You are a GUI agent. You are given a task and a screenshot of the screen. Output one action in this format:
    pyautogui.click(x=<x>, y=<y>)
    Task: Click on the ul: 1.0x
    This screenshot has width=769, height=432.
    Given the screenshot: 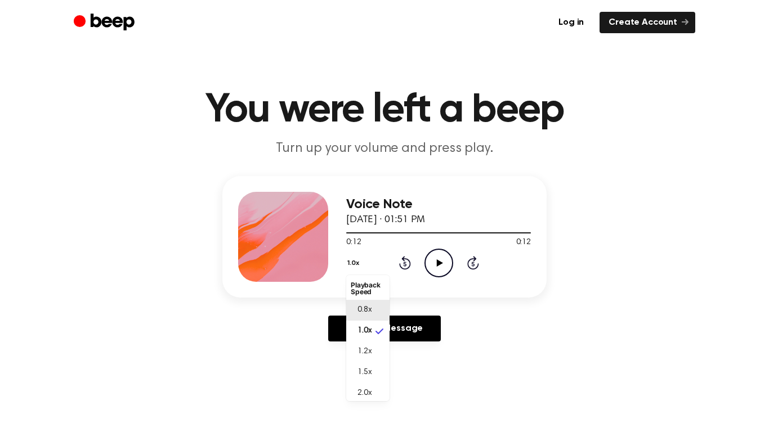 What is the action you would take?
    pyautogui.click(x=368, y=338)
    